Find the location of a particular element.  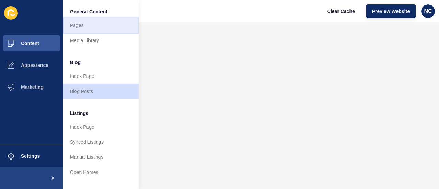

a: Open Homes is located at coordinates (101, 172).